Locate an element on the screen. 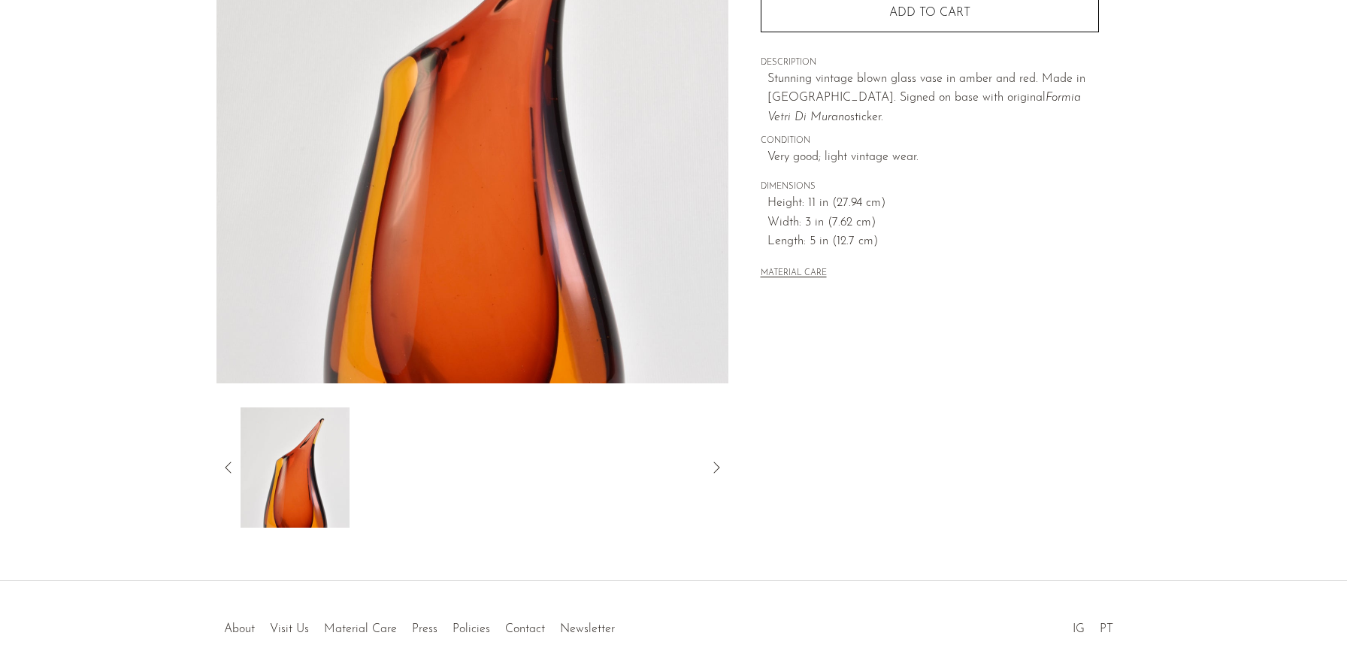  span: Very good; light vintage wear. is located at coordinates (933, 158).